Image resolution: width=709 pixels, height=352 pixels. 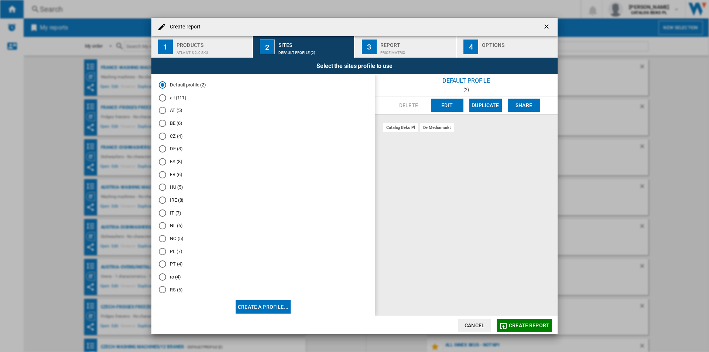 What do you see at coordinates (304, 47) in the screenshot?
I see `button: 2 Sites Default profile (2)` at bounding box center [304, 47].